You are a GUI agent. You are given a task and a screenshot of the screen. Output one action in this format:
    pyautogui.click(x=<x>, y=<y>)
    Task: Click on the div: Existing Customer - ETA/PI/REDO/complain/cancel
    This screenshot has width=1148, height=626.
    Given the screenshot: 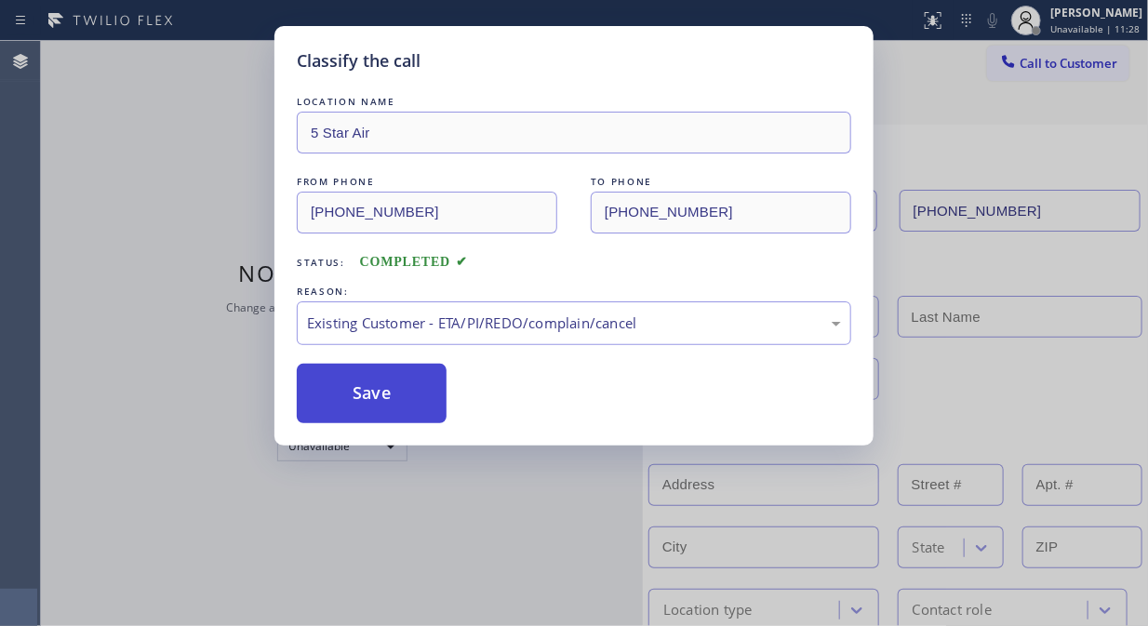 What is the action you would take?
    pyautogui.click(x=574, y=323)
    